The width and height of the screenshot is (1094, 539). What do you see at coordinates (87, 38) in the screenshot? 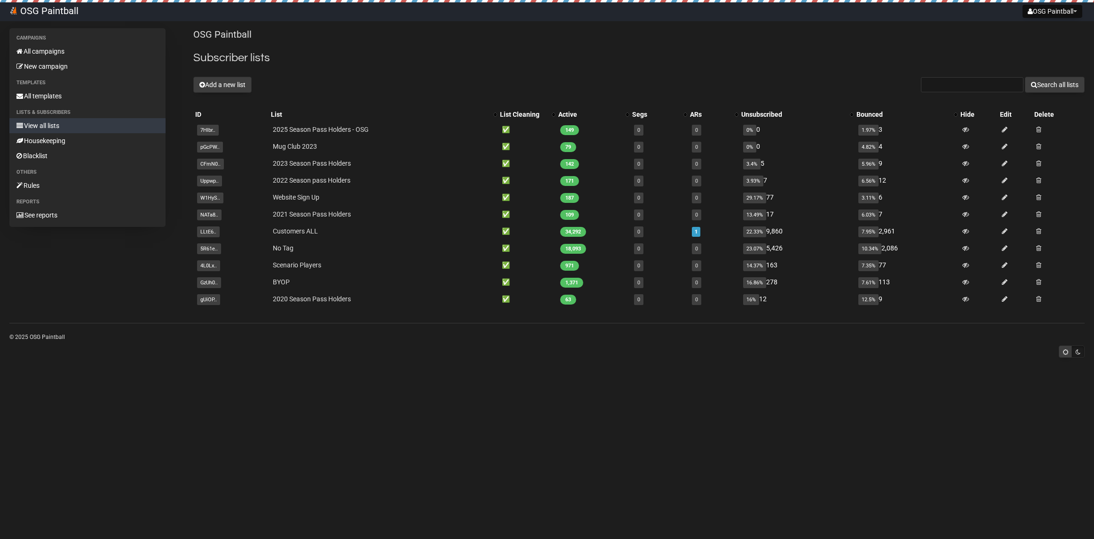
I see `li: Campaigns` at bounding box center [87, 38].